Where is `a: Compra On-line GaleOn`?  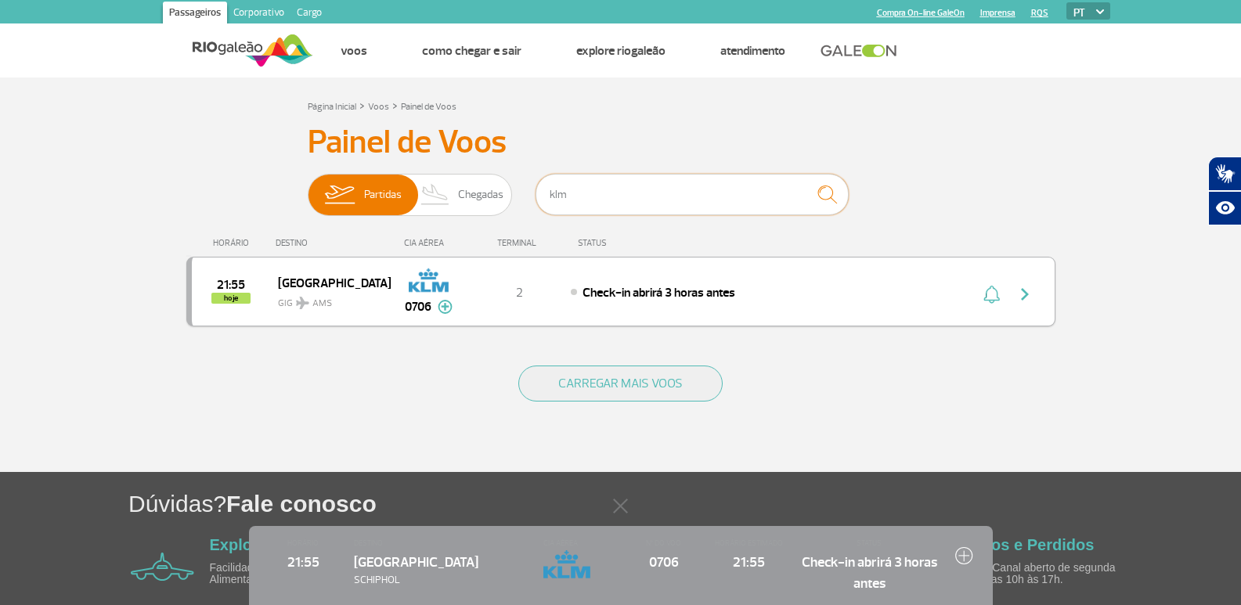
a: Compra On-line GaleOn is located at coordinates (921, 13).